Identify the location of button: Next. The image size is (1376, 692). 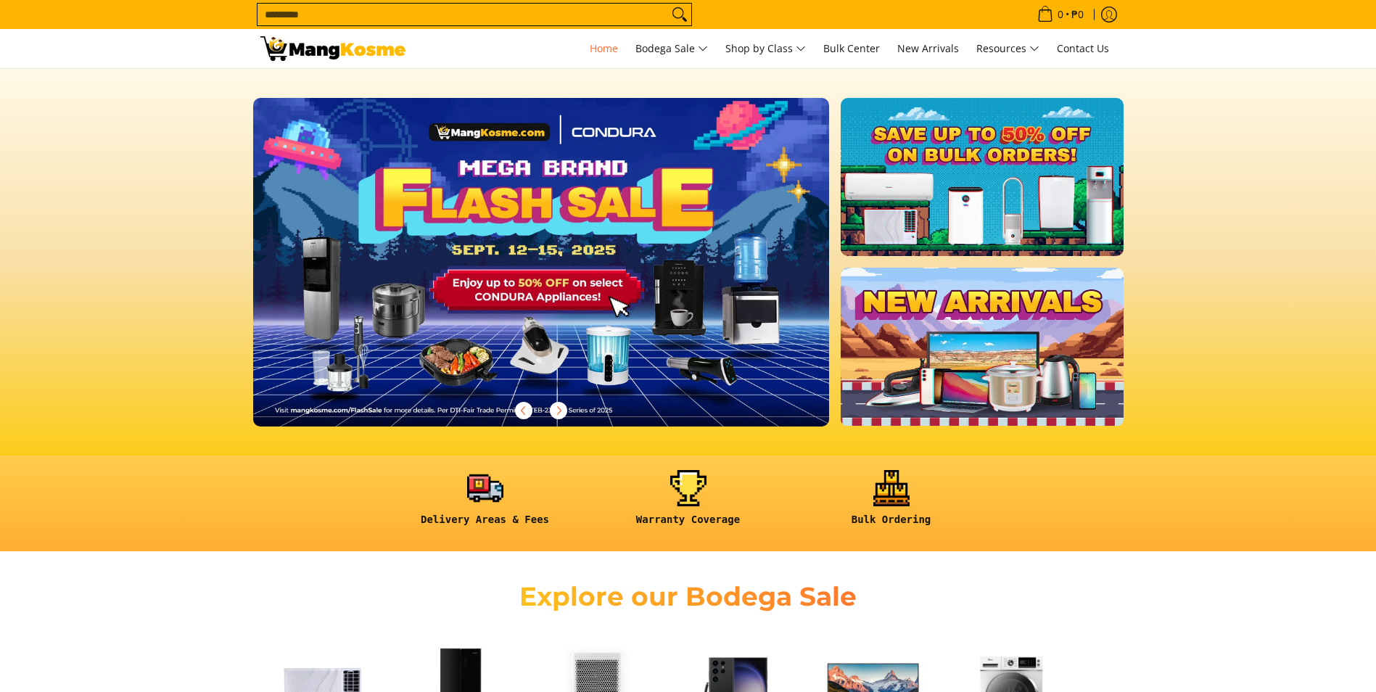
(558, 410).